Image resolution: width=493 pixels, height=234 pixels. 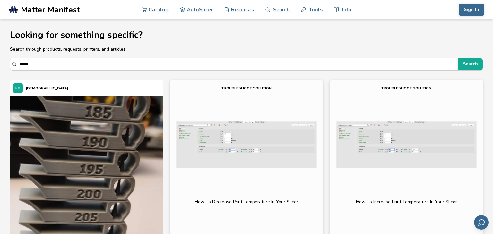 I want to click on p: how to increase print temperature in your slicer, so click(x=406, y=202).